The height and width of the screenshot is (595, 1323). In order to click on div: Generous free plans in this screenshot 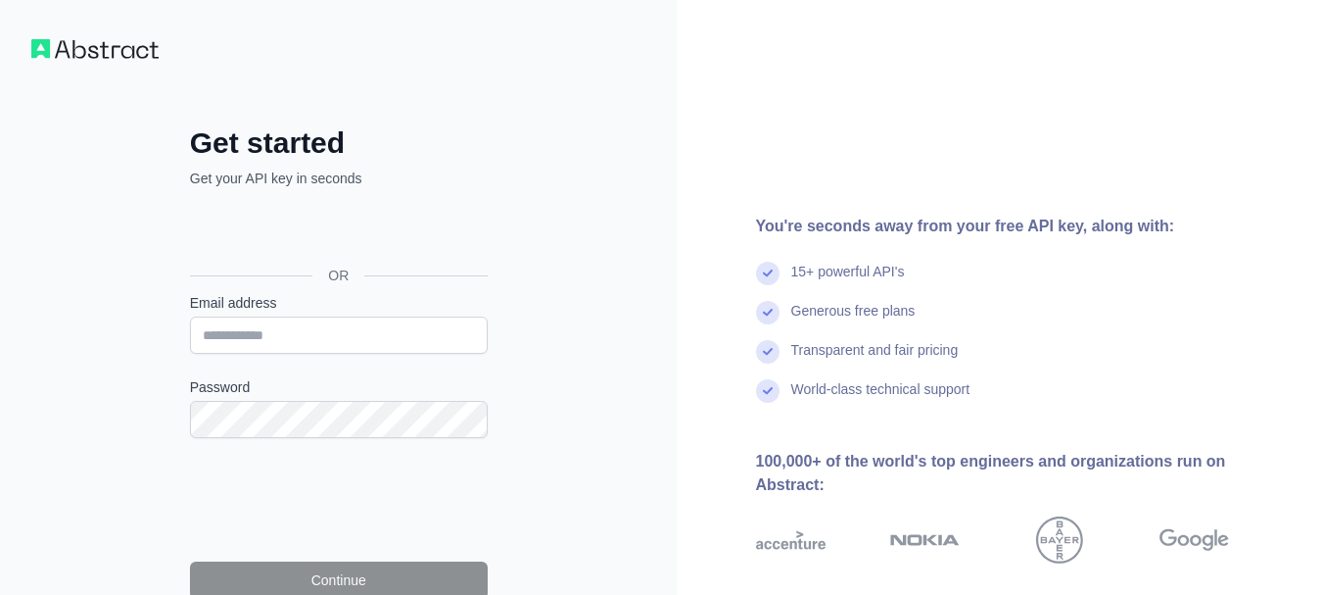, I will do `click(853, 320)`.